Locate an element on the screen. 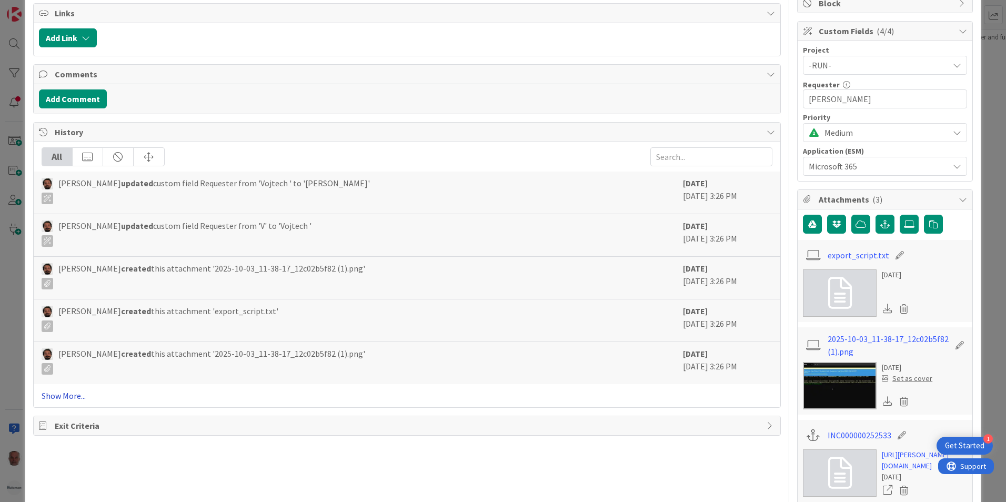  span: Microsoft 365 is located at coordinates (876, 166).